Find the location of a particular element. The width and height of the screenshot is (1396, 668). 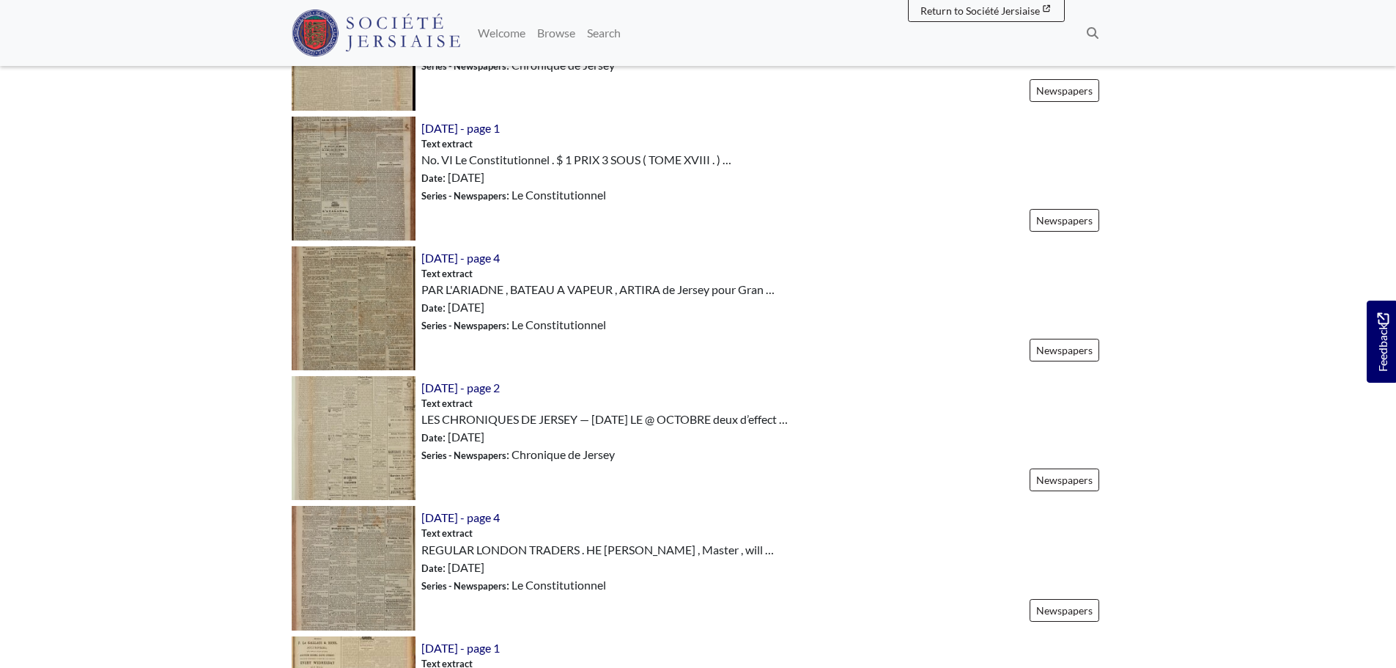

img: 20th May 1837 - page 4 is located at coordinates (353, 308).